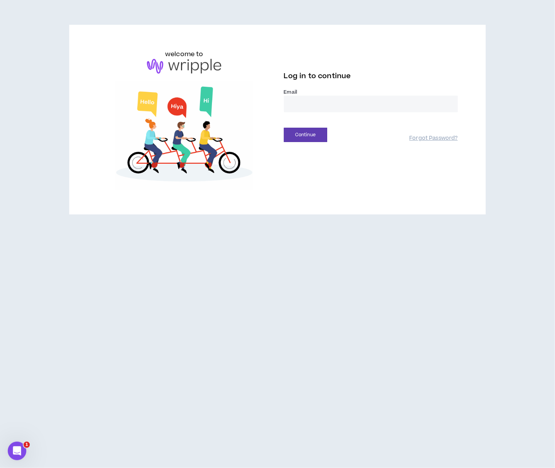  What do you see at coordinates (306, 135) in the screenshot?
I see `button: Continue` at bounding box center [306, 135].